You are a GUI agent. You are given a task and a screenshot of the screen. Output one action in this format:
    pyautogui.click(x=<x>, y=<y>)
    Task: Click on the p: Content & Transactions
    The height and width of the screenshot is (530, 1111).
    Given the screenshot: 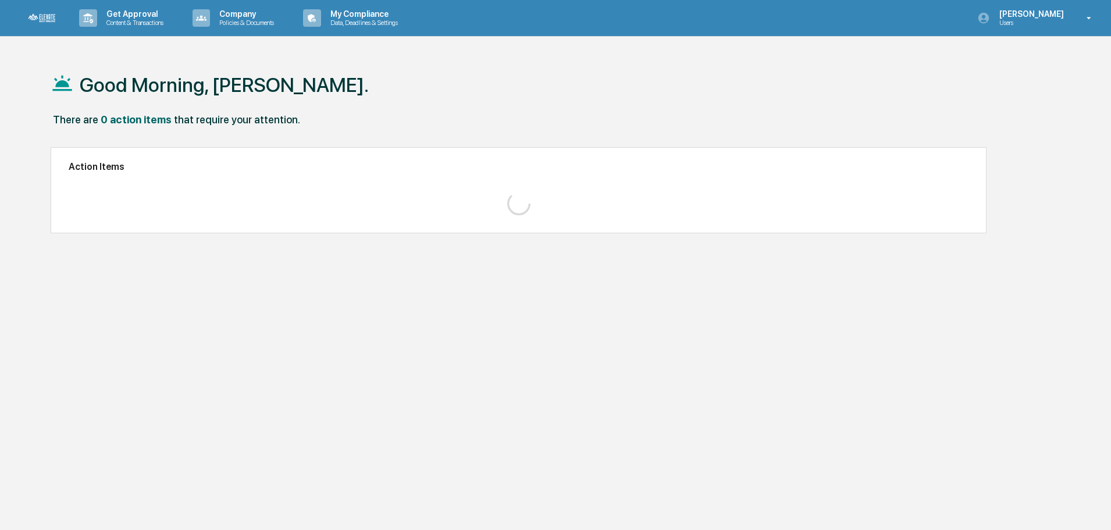 What is the action you would take?
    pyautogui.click(x=133, y=23)
    